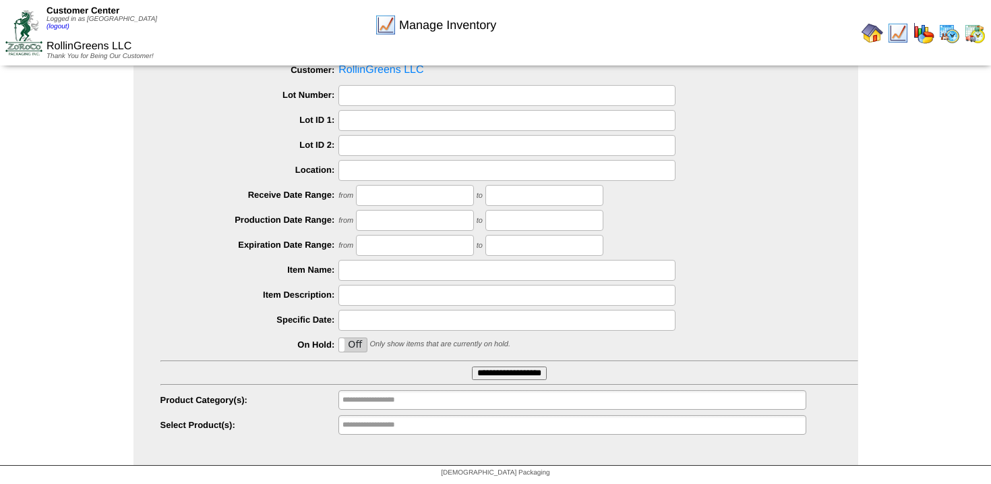 Image resolution: width=991 pixels, height=484 pixels. Describe the element at coordinates (100, 56) in the screenshot. I see `span: Thank You for Being Our Customer!` at that location.